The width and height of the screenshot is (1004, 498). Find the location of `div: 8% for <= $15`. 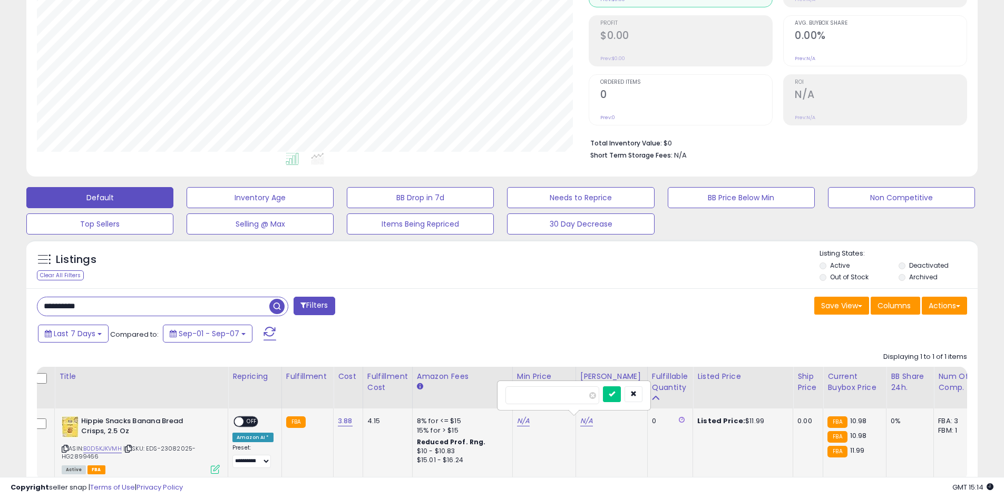

div: 8% for <= $15 is located at coordinates (461, 421).